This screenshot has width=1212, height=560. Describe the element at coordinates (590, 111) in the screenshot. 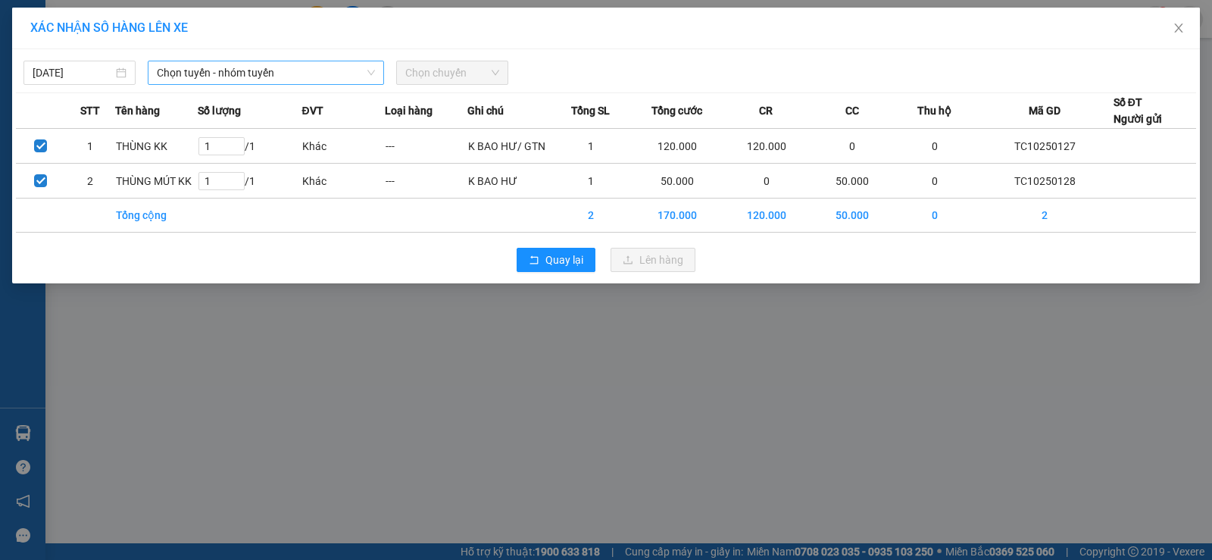

I see `span: Tổng SL` at that location.